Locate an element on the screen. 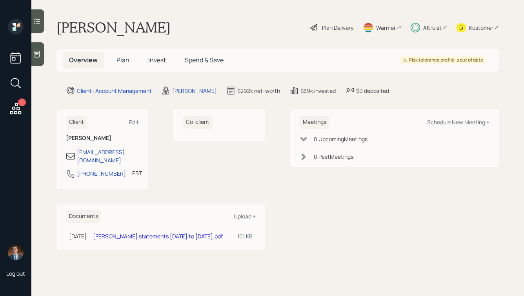 The image size is (524, 296). h6: Meetings is located at coordinates (315, 122).